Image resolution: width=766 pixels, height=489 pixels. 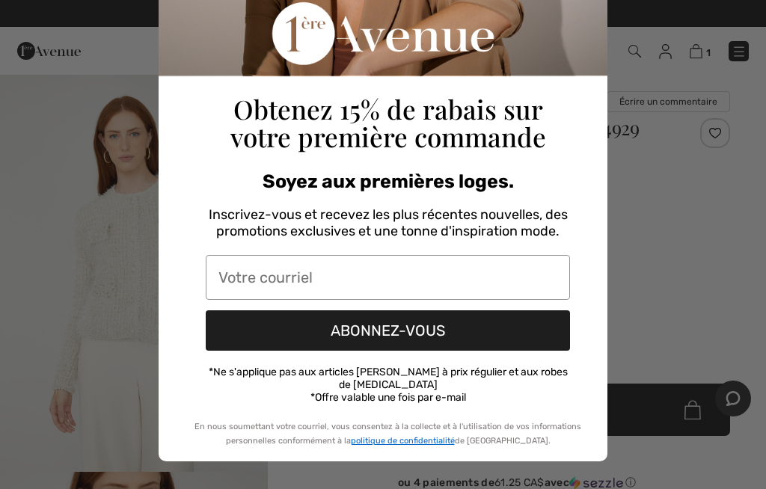 What do you see at coordinates (387, 277) in the screenshot?
I see `input: Votre courriel` at bounding box center [387, 277].